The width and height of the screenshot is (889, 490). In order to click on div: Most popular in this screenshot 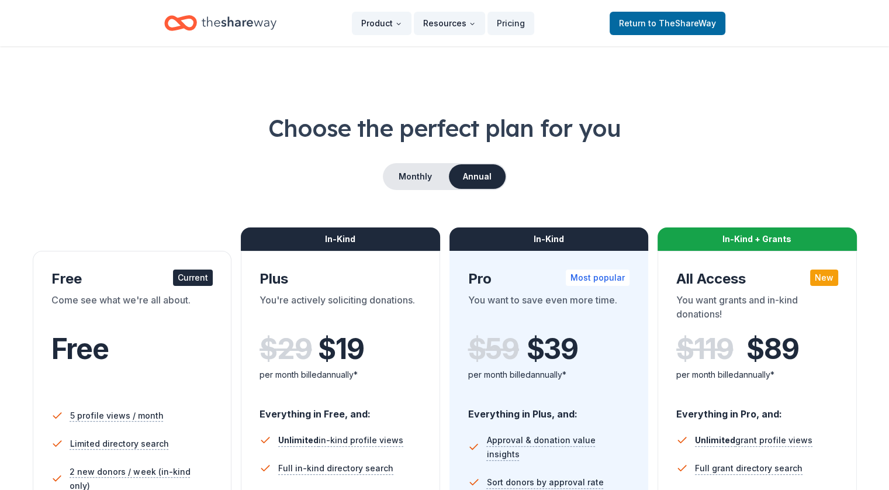, I will do `click(597, 278)`.